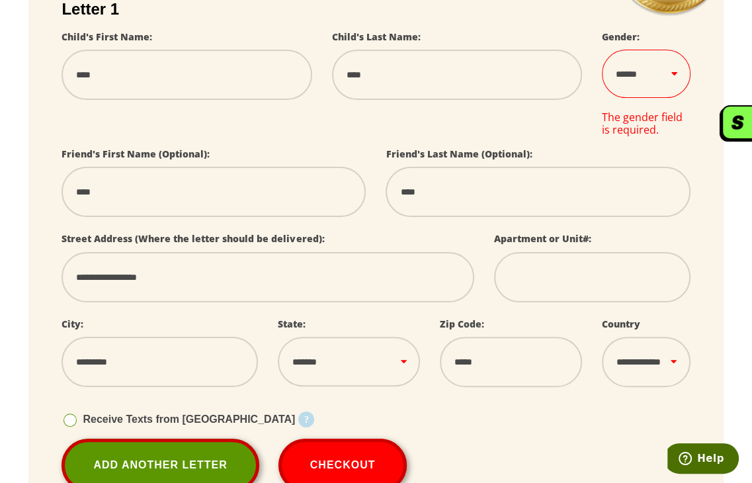 The image size is (752, 483). Describe the element at coordinates (376, 36) in the screenshot. I see `label: Child's Last Name:` at that location.